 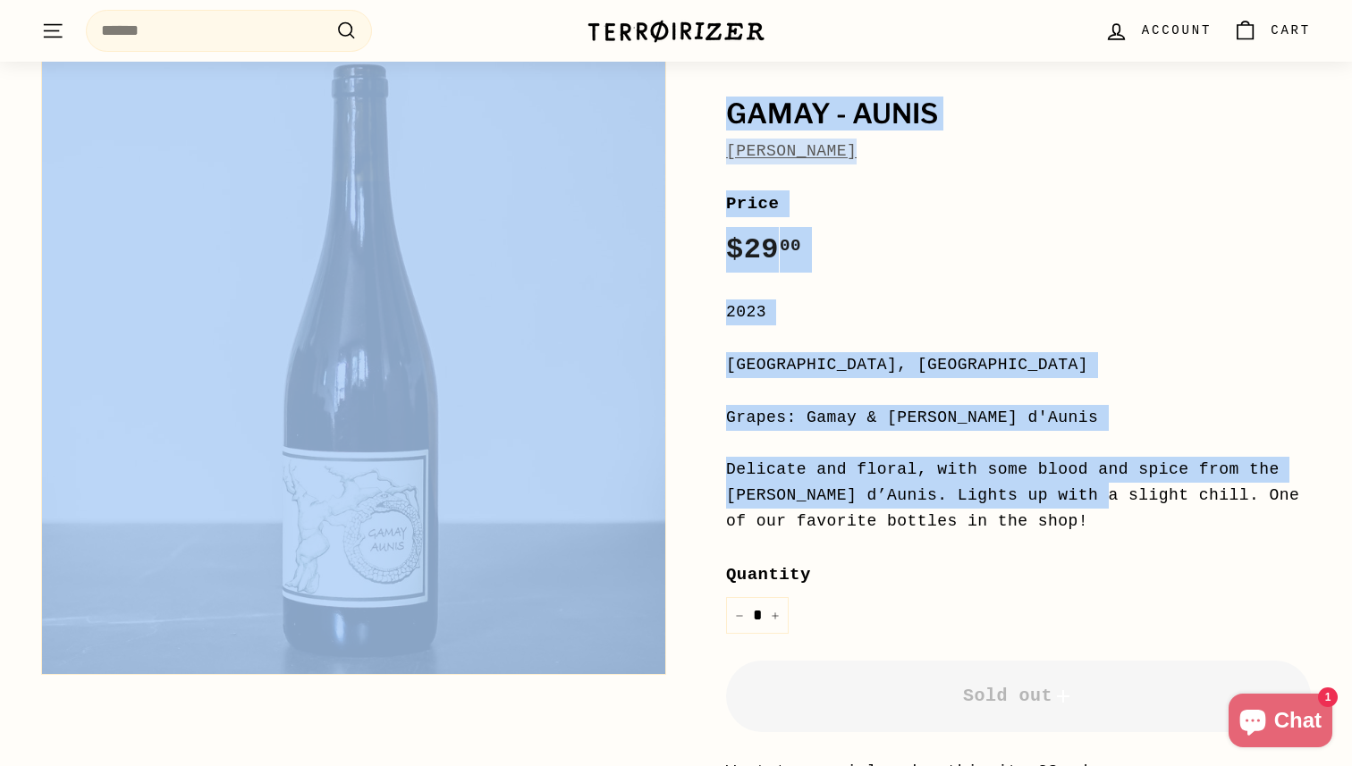 What do you see at coordinates (775, 615) in the screenshot?
I see `button: Increase item quantity by one` at bounding box center [775, 615].